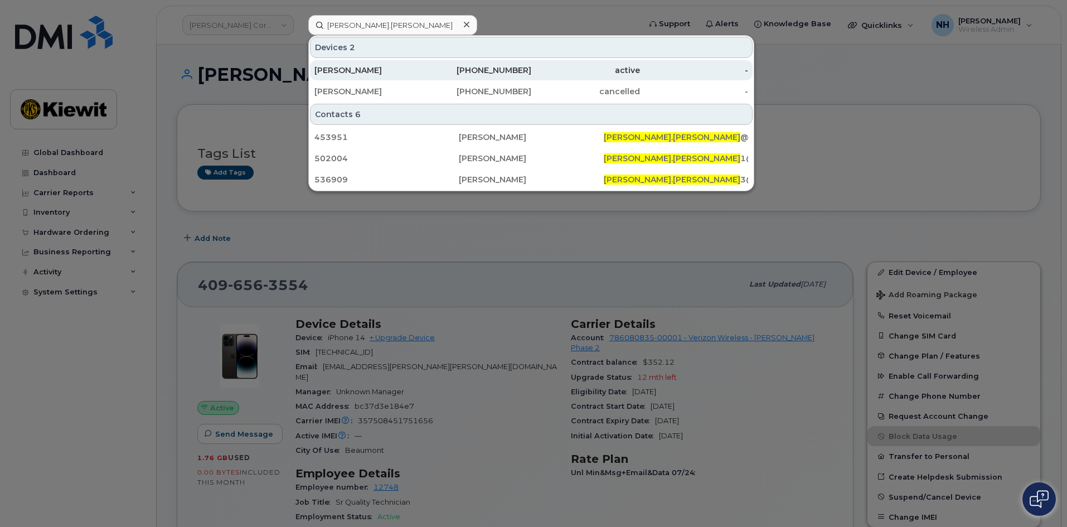  I want to click on div: Devices, so click(531, 47).